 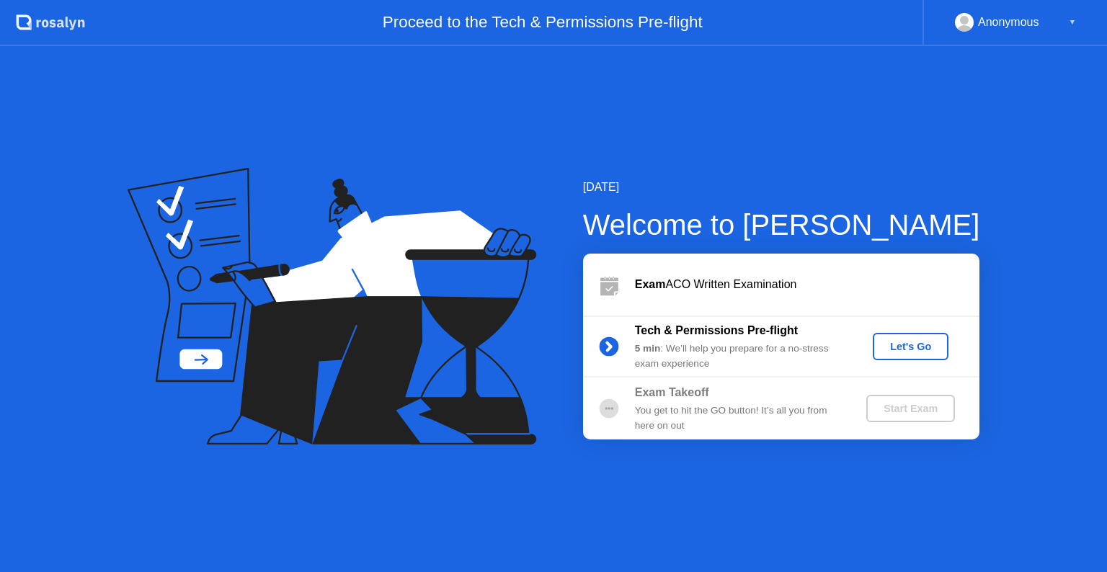 What do you see at coordinates (716, 330) in the screenshot?
I see `b: Tech & Permissions Pre-flight` at bounding box center [716, 330].